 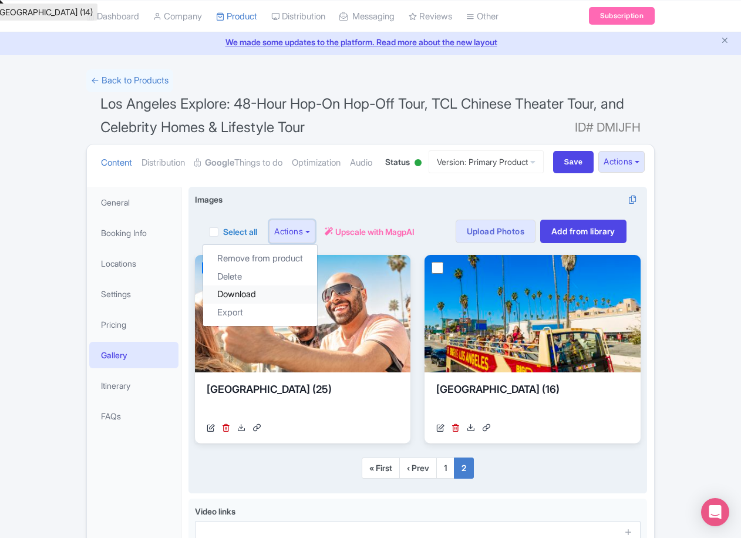 I want to click on a: 2, so click(x=464, y=468).